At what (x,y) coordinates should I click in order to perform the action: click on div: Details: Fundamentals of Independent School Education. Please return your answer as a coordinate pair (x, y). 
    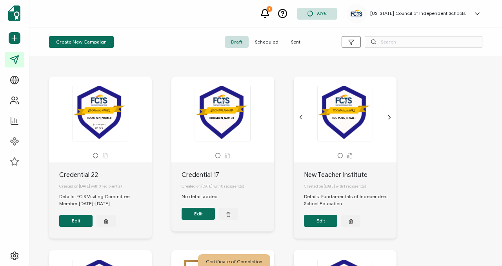
    Looking at the image, I should click on (350, 200).